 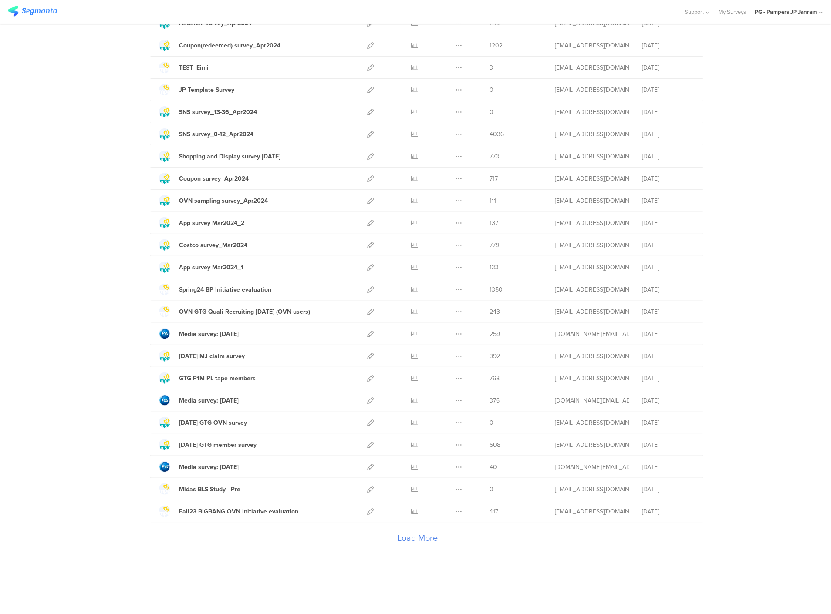 I want to click on span: 259, so click(x=495, y=334).